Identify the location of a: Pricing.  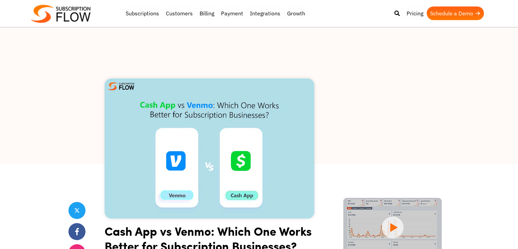
(415, 13).